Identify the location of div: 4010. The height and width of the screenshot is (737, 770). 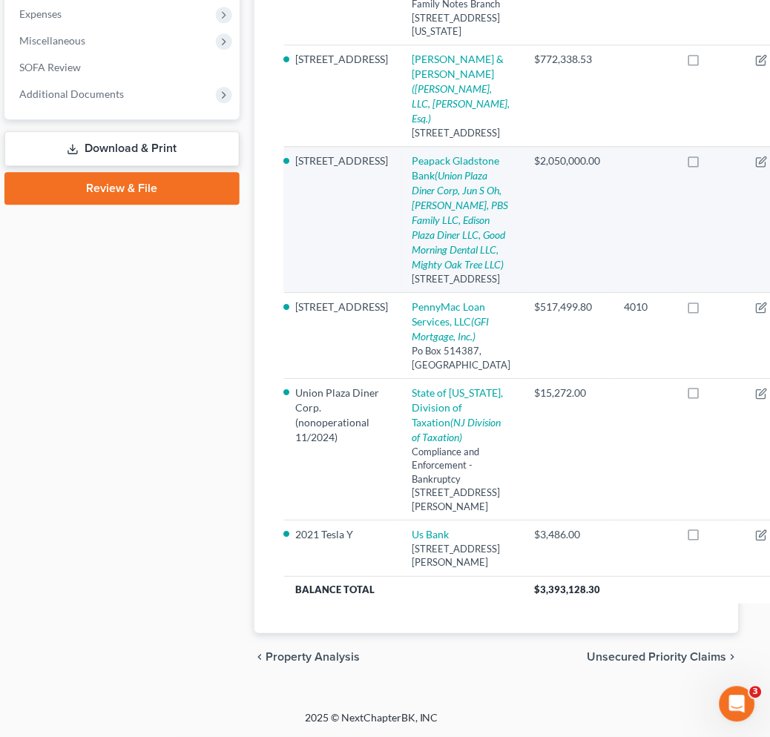
(644, 307).